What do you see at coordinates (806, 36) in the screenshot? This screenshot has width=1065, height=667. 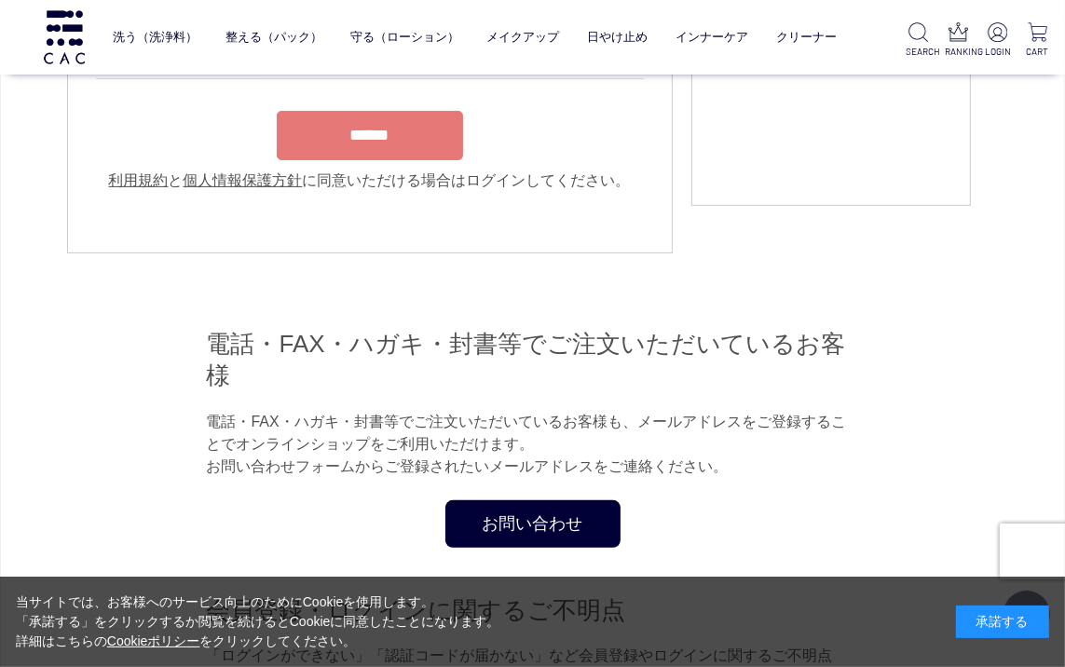 I see `a: クリーナー` at bounding box center [806, 36].